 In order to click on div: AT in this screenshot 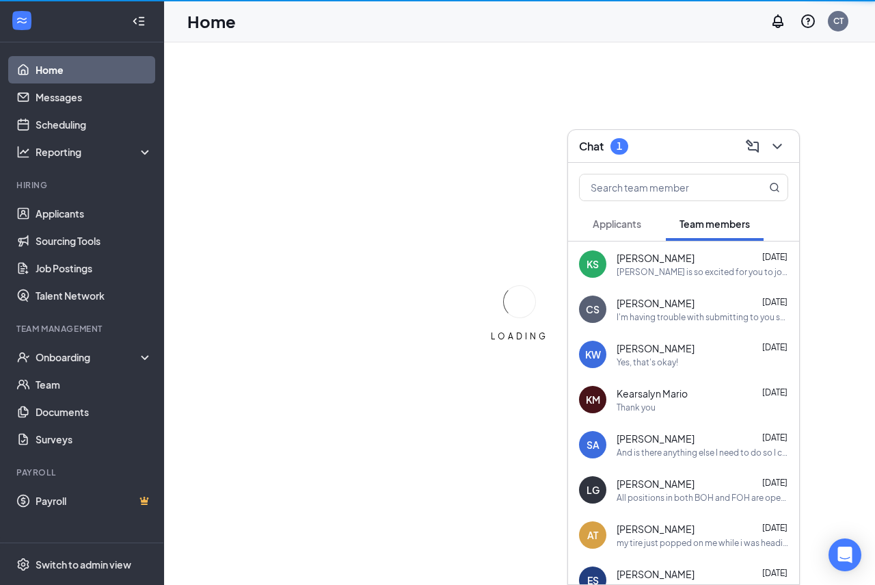, I will do `click(593, 535)`.